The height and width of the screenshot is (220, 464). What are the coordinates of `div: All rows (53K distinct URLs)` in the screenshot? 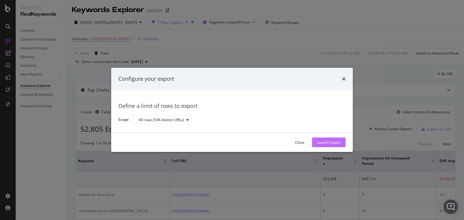 It's located at (161, 120).